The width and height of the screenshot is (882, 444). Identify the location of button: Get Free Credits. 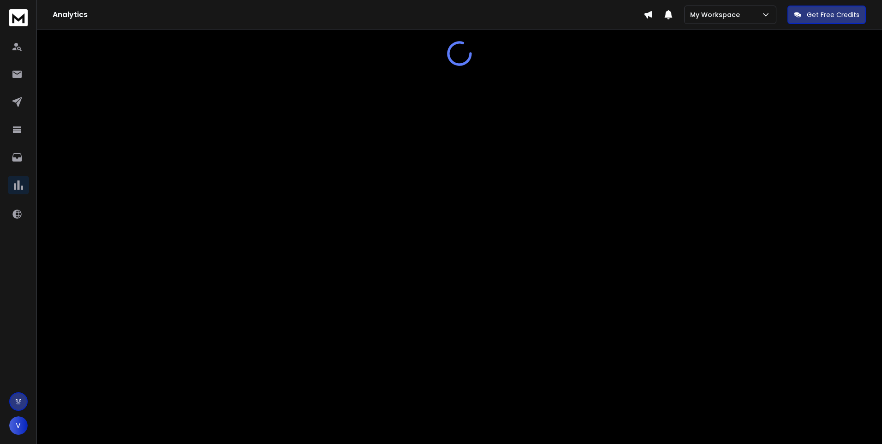
(827, 15).